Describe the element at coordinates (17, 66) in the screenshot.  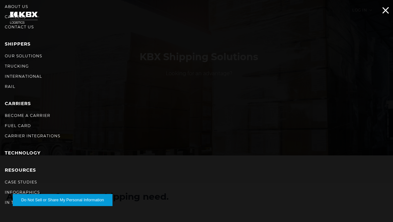
I see `a: Trucking` at that location.